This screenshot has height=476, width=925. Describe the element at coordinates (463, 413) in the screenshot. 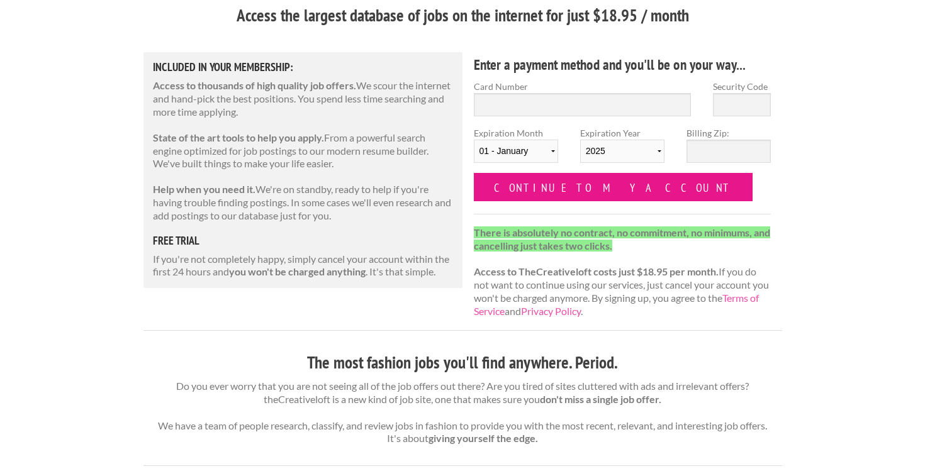

I see `p: Do you ever worry that you are not seeing all of the job offers out there? Are you tired of sites...` at that location.